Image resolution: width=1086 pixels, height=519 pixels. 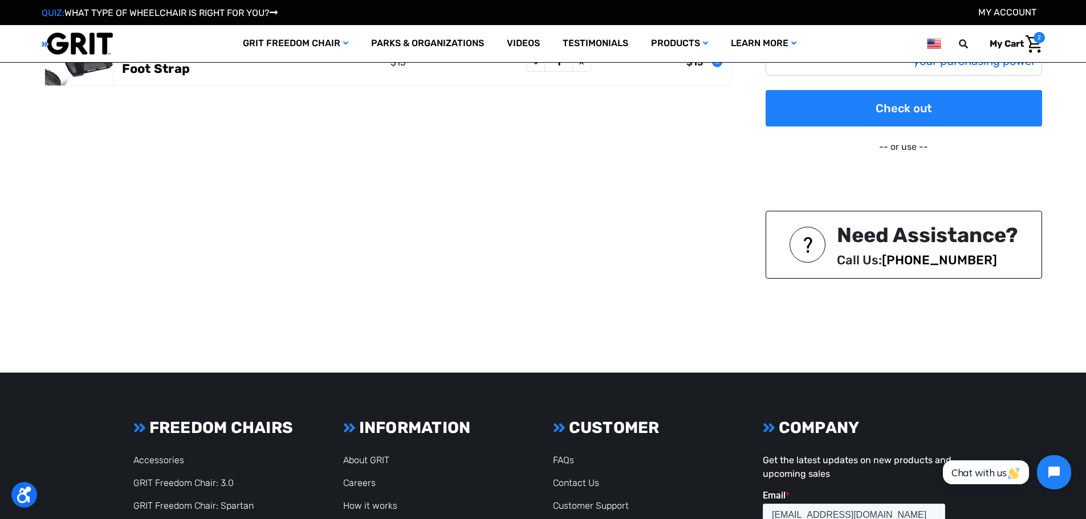 What do you see at coordinates (156, 69) in the screenshot?
I see `a: Foot Strap` at bounding box center [156, 69].